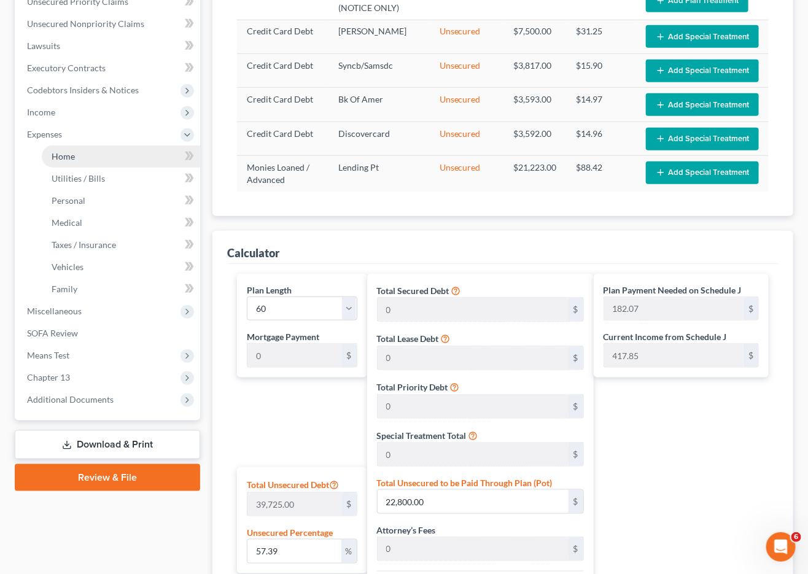 This screenshot has height=574, width=808. I want to click on span: Income, so click(41, 112).